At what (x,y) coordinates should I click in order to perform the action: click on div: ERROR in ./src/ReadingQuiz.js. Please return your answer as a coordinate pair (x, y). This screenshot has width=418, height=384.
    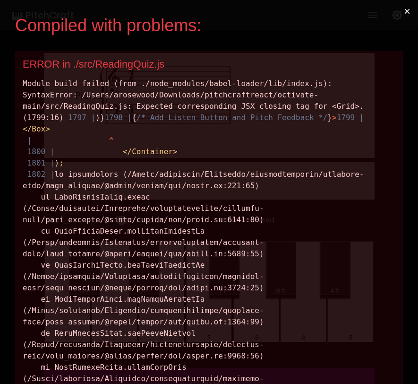
    Looking at the image, I should click on (209, 64).